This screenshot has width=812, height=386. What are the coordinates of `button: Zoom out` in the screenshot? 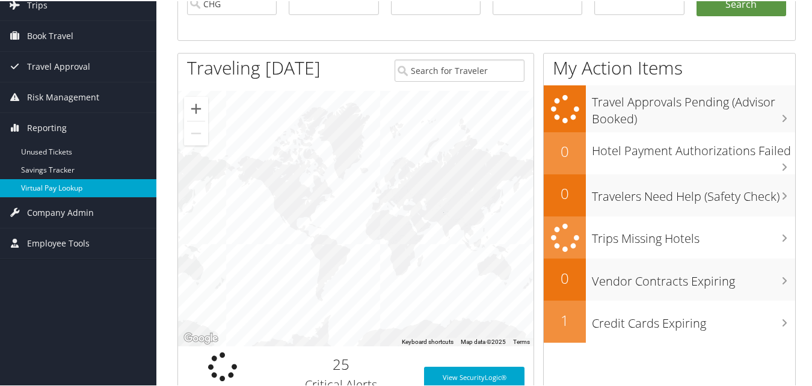 It's located at (196, 132).